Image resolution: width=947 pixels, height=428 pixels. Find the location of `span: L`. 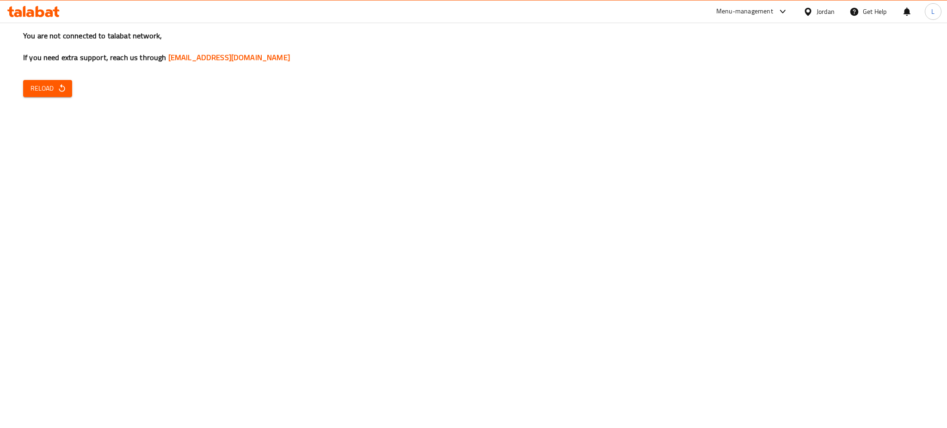

span: L is located at coordinates (932, 12).